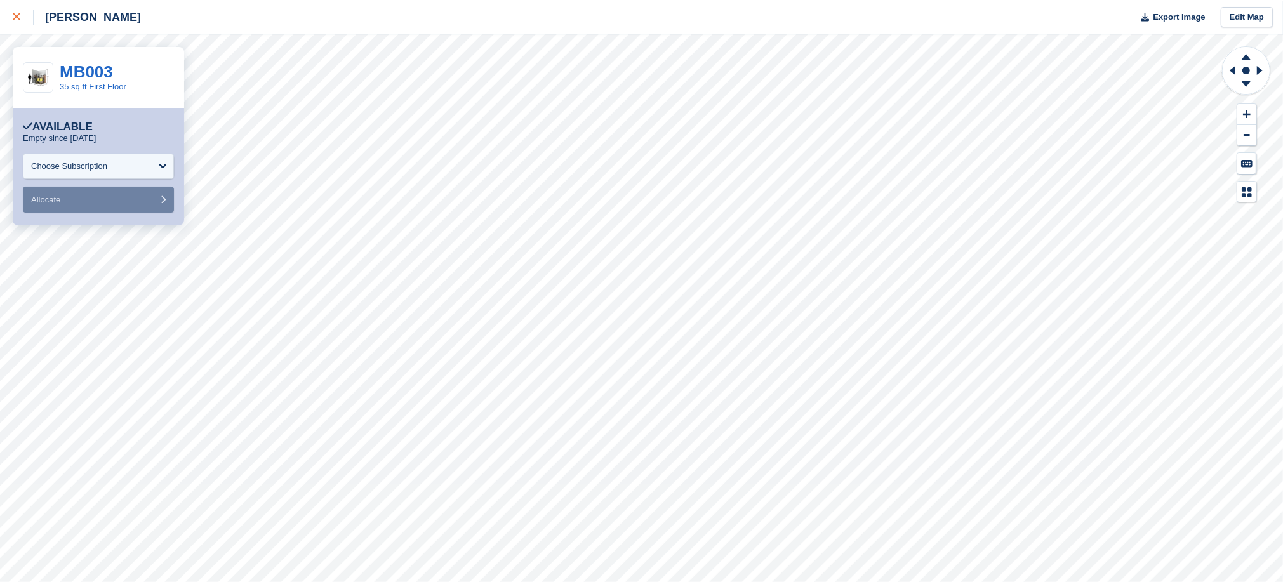 The image size is (1283, 582). What do you see at coordinates (1247, 17) in the screenshot?
I see `a: Edit Map` at bounding box center [1247, 17].